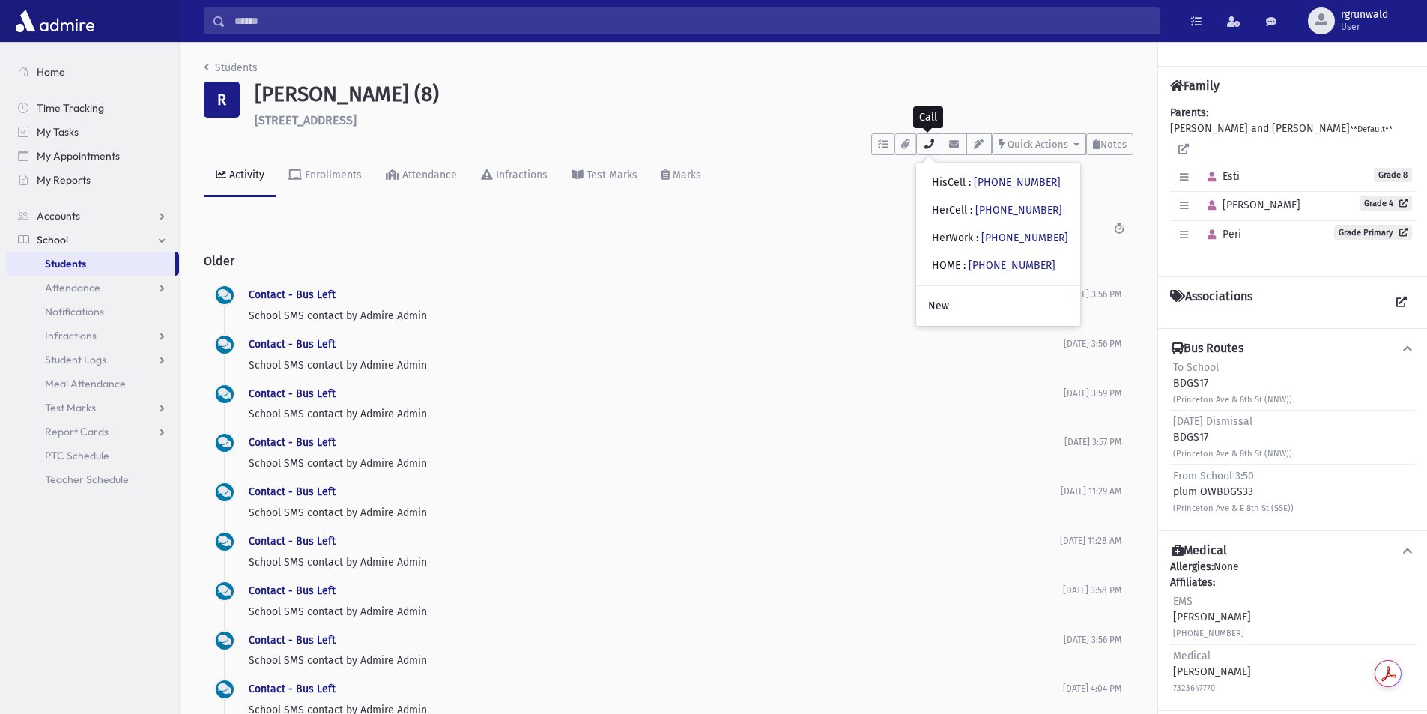  Describe the element at coordinates (73, 288) in the screenshot. I see `span: Attendance` at that location.